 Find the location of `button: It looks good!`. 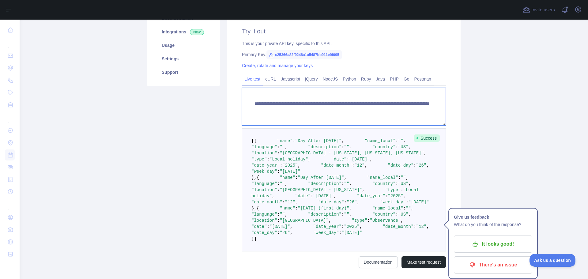

button: It looks good! is located at coordinates (493, 244).